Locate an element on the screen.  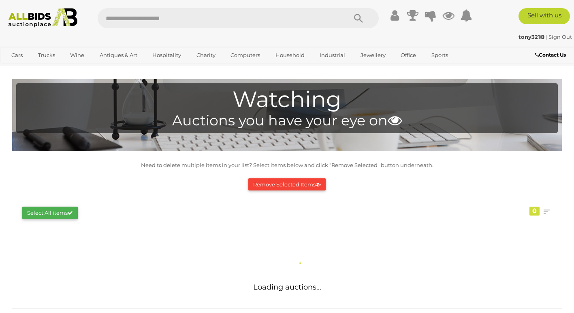
img: Allbids.com.au is located at coordinates (43, 18).